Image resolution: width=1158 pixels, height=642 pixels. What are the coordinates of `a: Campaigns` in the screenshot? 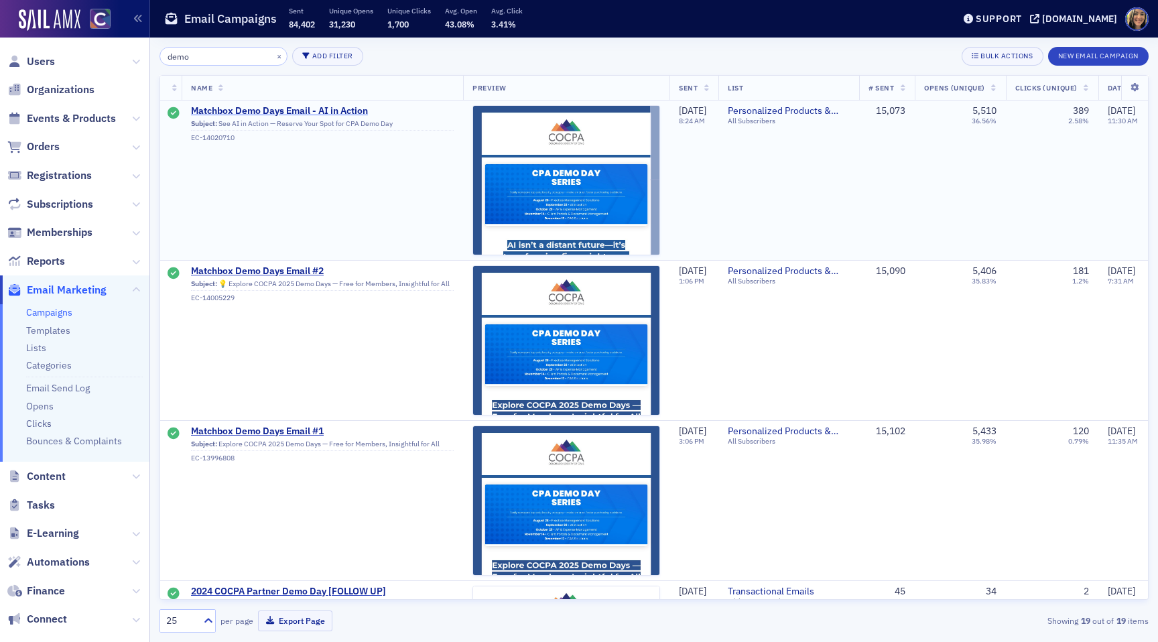 It's located at (49, 312).